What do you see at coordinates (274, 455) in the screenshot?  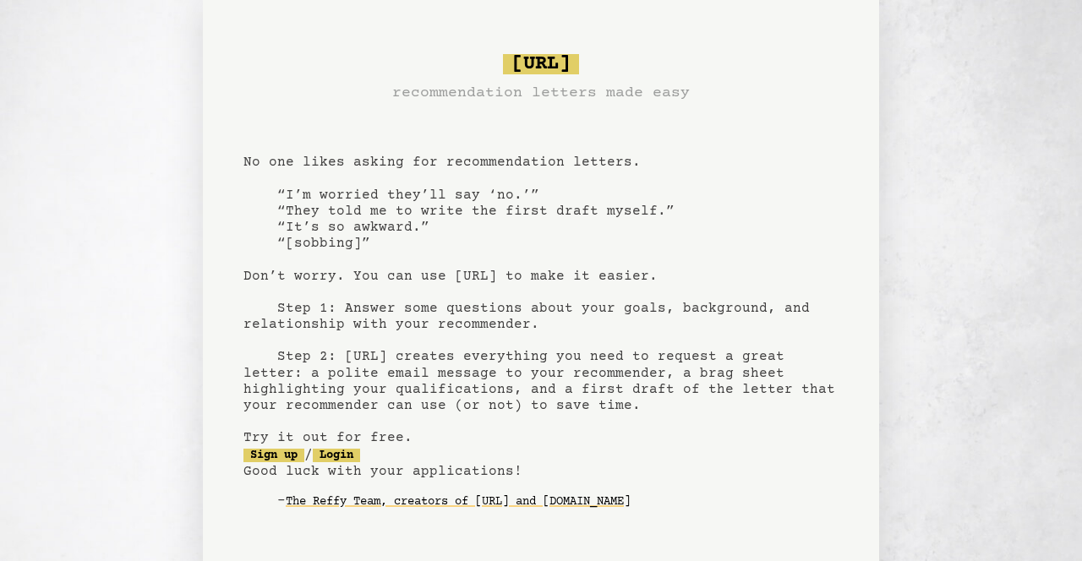 I see `a: Sign up` at bounding box center [274, 455].